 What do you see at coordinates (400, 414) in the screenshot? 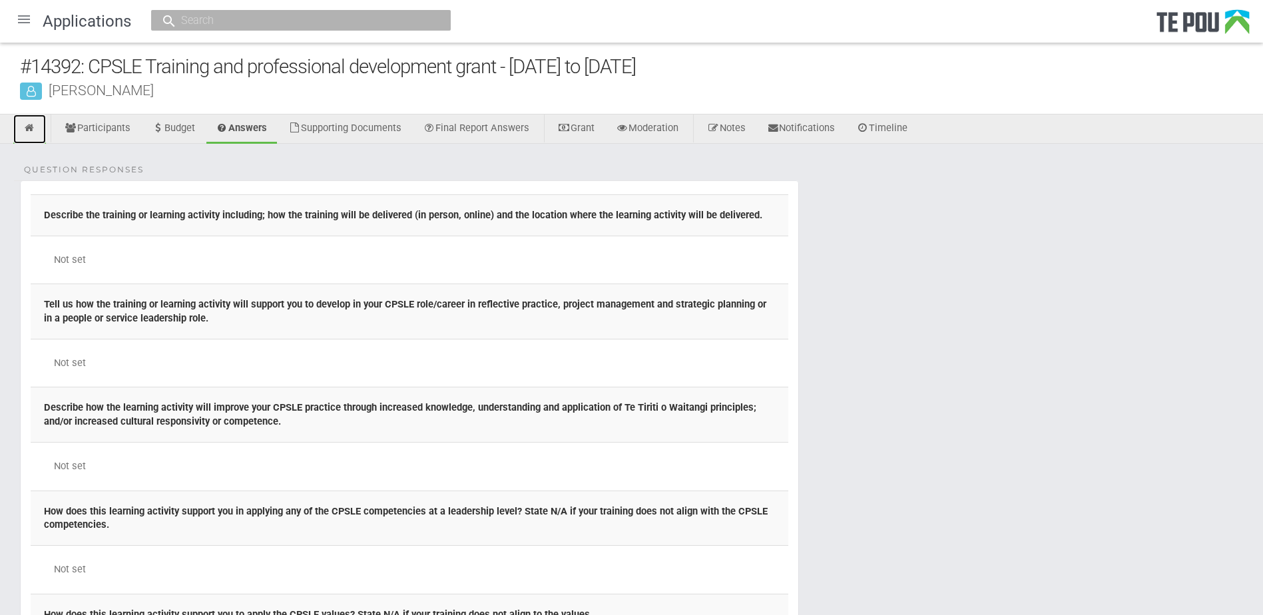
I see `b: Describe how the learning activity will improve your CPSLE practice through increased knowledge, ...` at bounding box center [400, 414].